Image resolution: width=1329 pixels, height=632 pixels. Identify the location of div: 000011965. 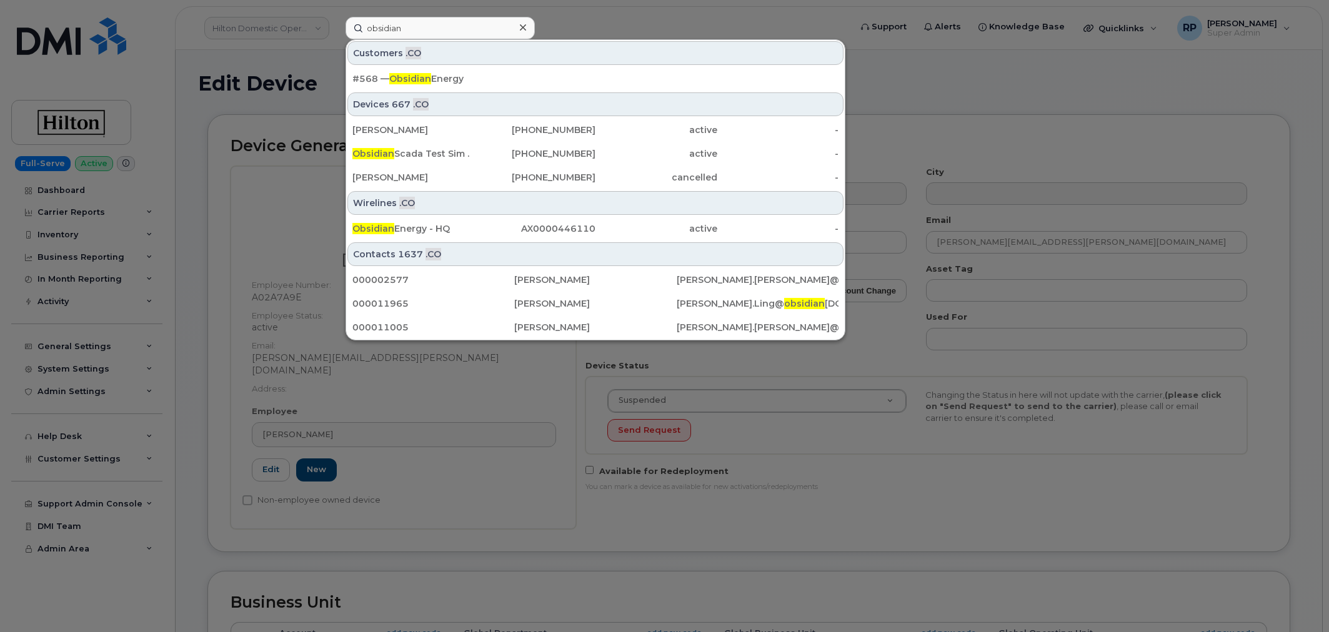
(433, 304).